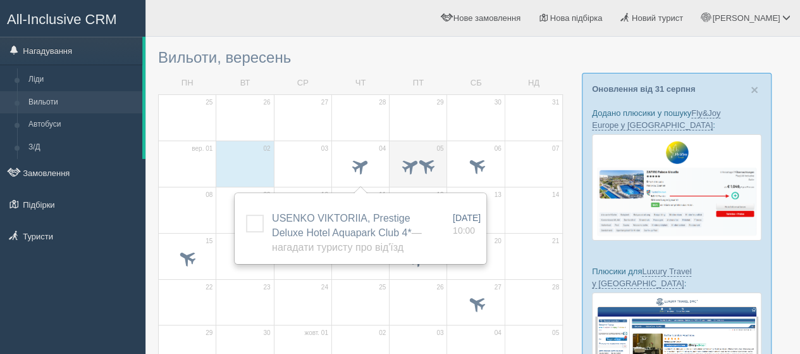 The width and height of the screenshot is (800, 354). Describe the element at coordinates (202, 149) in the screenshot. I see `span: вер. 01` at that location.